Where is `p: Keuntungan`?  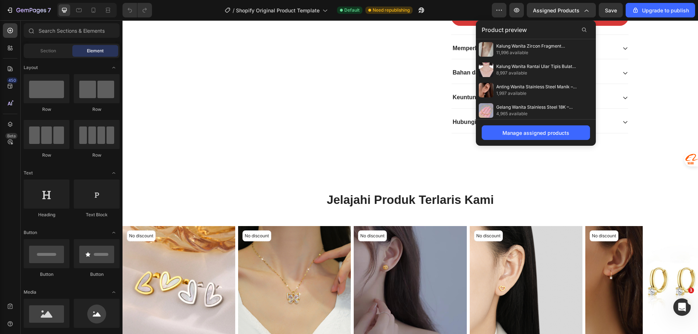 p: Keuntungan is located at coordinates (347, 77).